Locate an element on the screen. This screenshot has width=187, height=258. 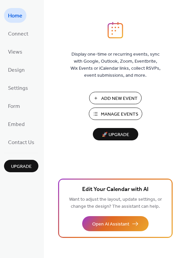
a: Design is located at coordinates (16, 70).